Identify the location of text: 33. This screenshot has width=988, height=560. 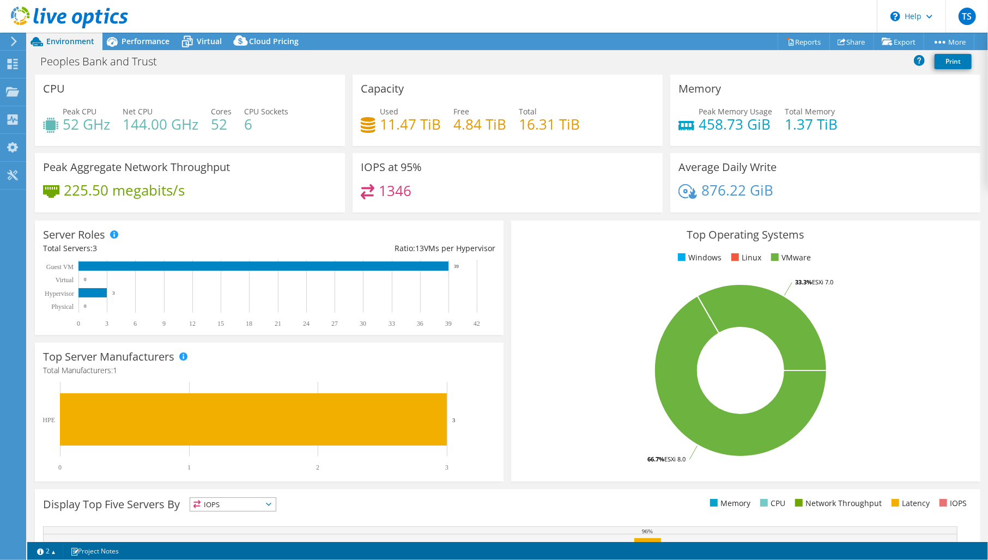
(392, 324).